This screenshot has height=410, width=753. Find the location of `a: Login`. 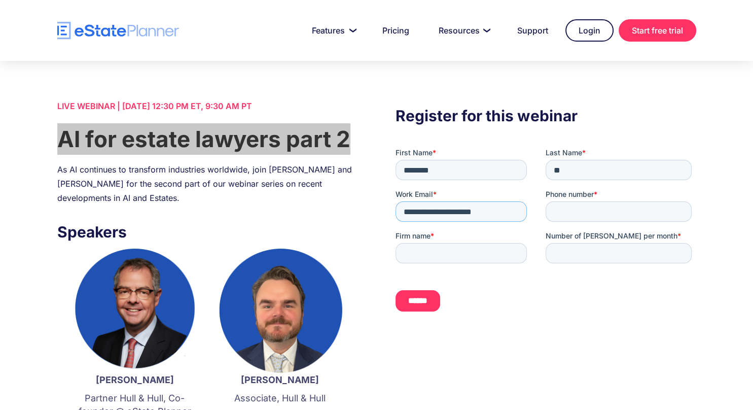

a: Login is located at coordinates (589, 30).